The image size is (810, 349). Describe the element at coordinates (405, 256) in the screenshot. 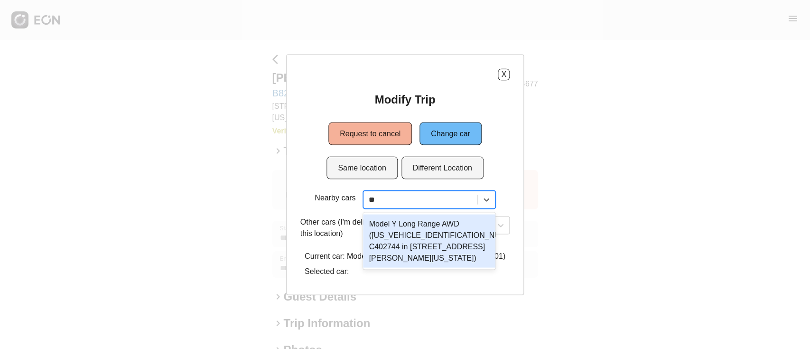

I see `p: Current car: Model Y Long Range AWD (B82UKG in 11101)` at that location.